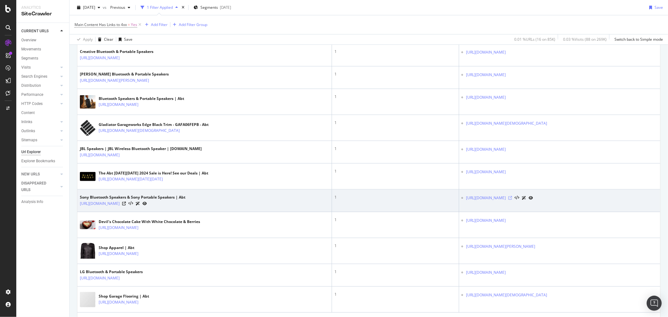  Describe the element at coordinates (189, 25) in the screenshot. I see `button: Add Filter Group` at that location.